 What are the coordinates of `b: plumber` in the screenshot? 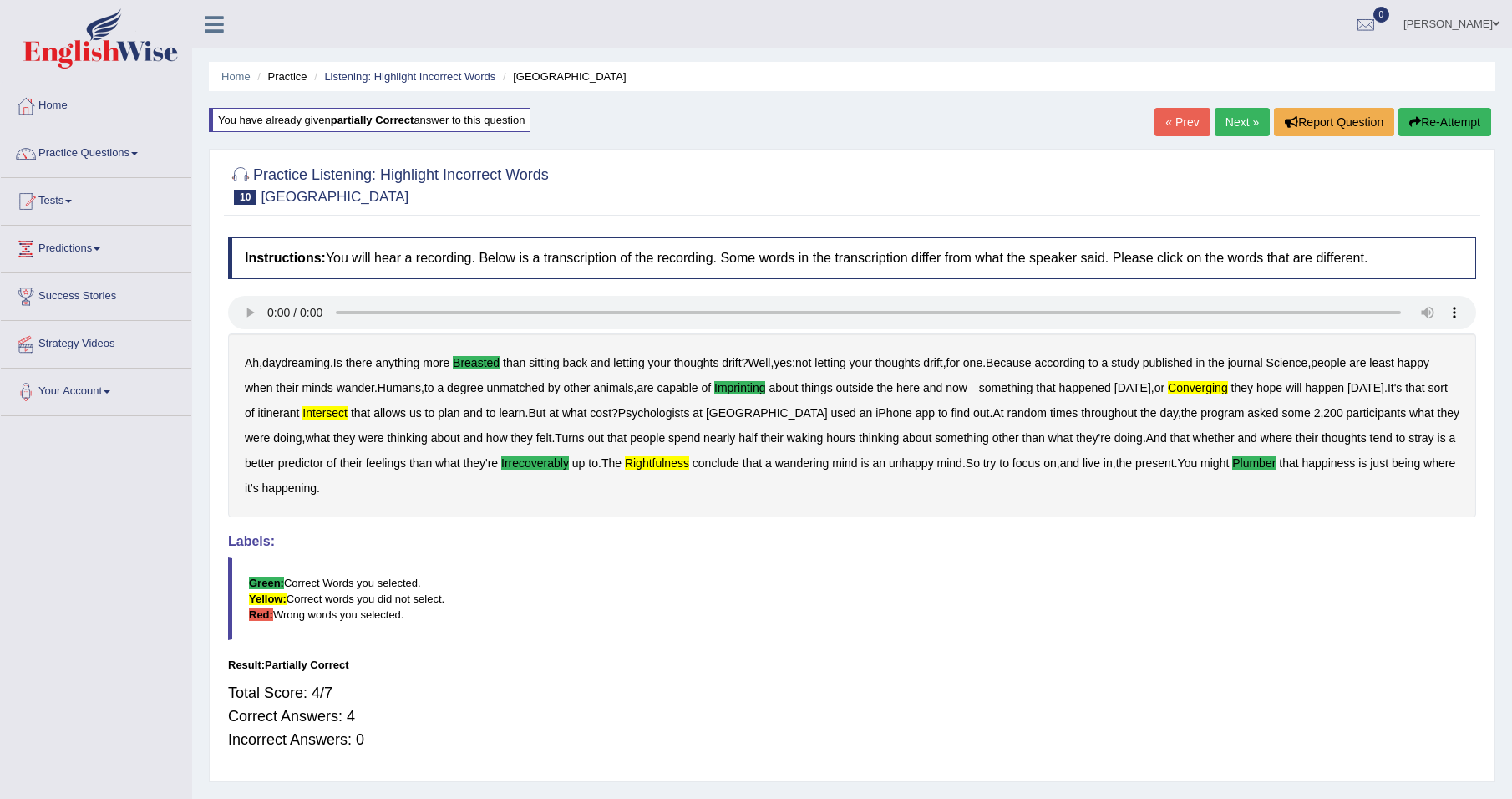 It's located at (1254, 463).